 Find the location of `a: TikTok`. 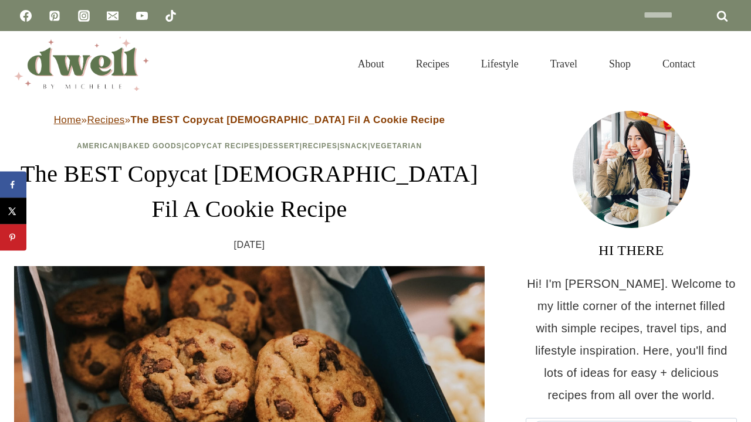

a: TikTok is located at coordinates (171, 16).